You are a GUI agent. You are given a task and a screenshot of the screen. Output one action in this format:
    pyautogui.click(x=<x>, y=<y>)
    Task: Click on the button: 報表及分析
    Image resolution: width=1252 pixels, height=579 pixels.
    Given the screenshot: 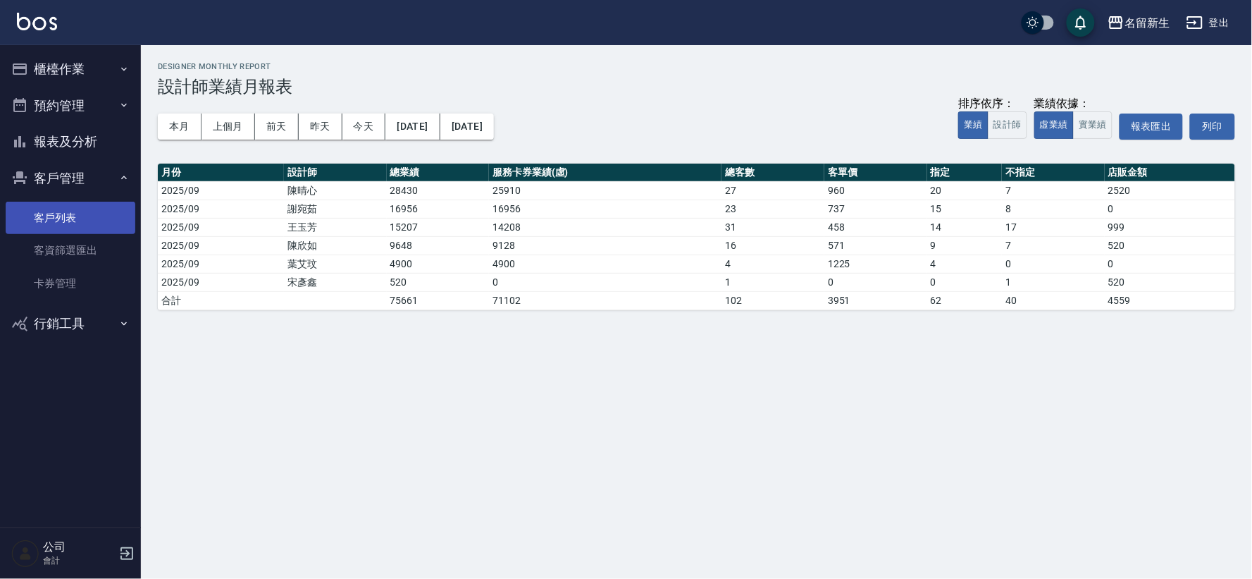 What is the action you would take?
    pyautogui.click(x=70, y=142)
    